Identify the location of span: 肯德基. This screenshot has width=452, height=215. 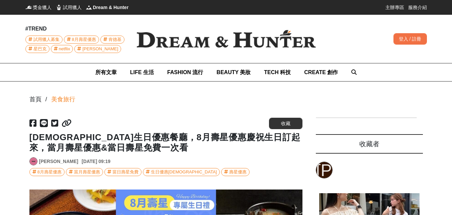
(115, 40).